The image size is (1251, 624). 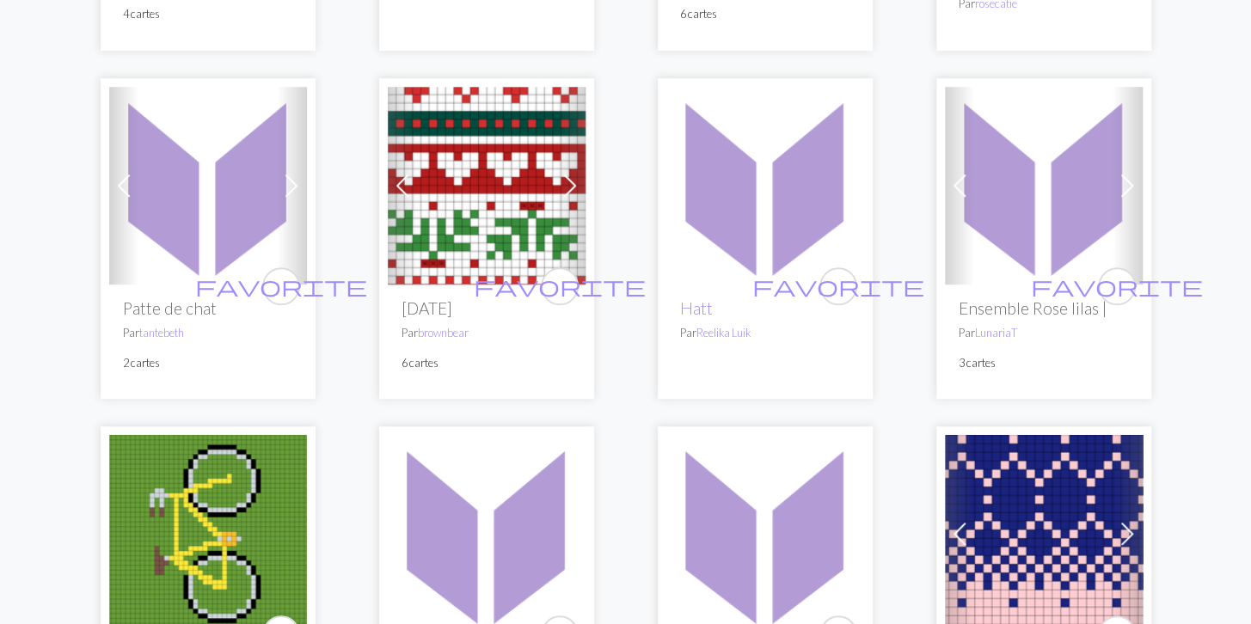 What do you see at coordinates (487, 183) in the screenshot?
I see `a: christmas` at bounding box center [487, 183].